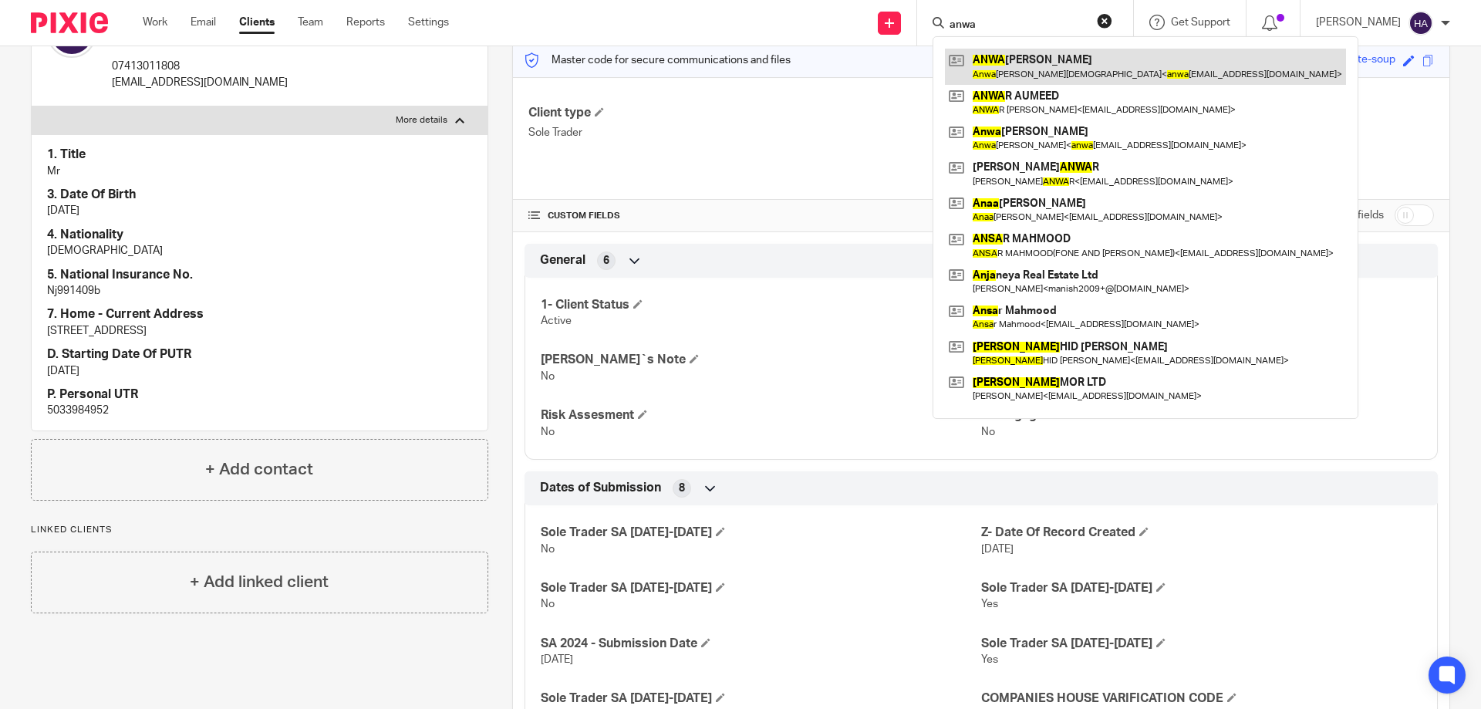 The width and height of the screenshot is (1481, 709). I want to click on h4: 7. Home - Current Address, so click(259, 314).